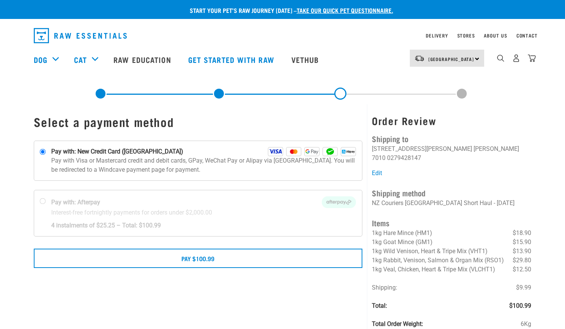 Image resolution: width=565 pixels, height=329 pixels. Describe the element at coordinates (384, 288) in the screenshot. I see `span: Shipping:` at that location.